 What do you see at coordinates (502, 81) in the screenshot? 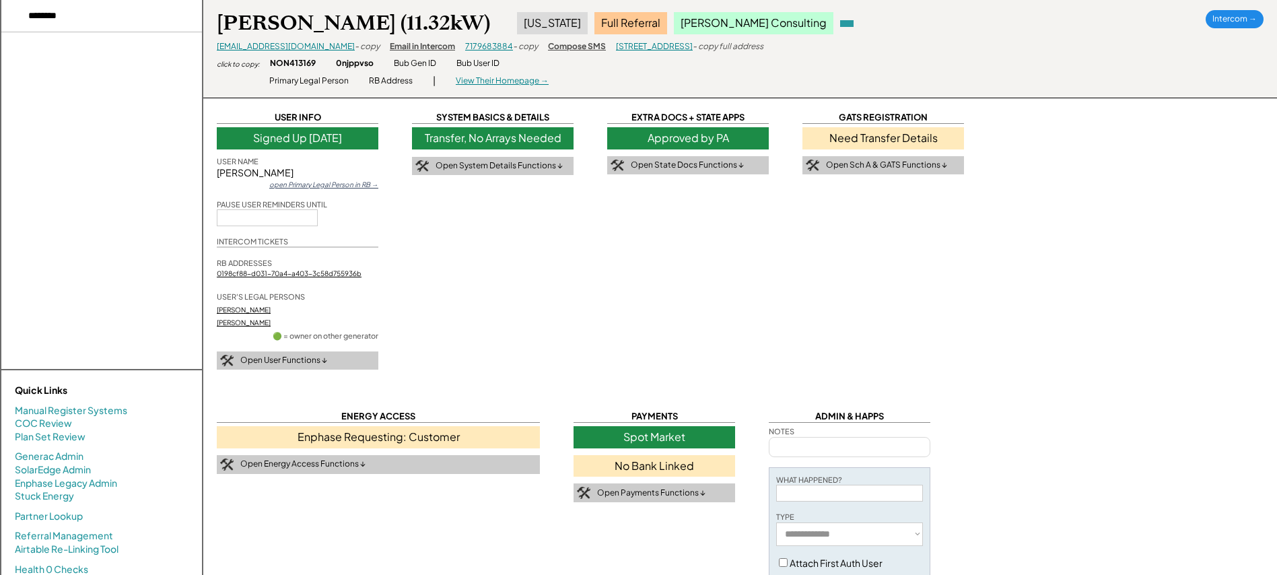
I see `div: View Their Homepage →` at bounding box center [502, 81].